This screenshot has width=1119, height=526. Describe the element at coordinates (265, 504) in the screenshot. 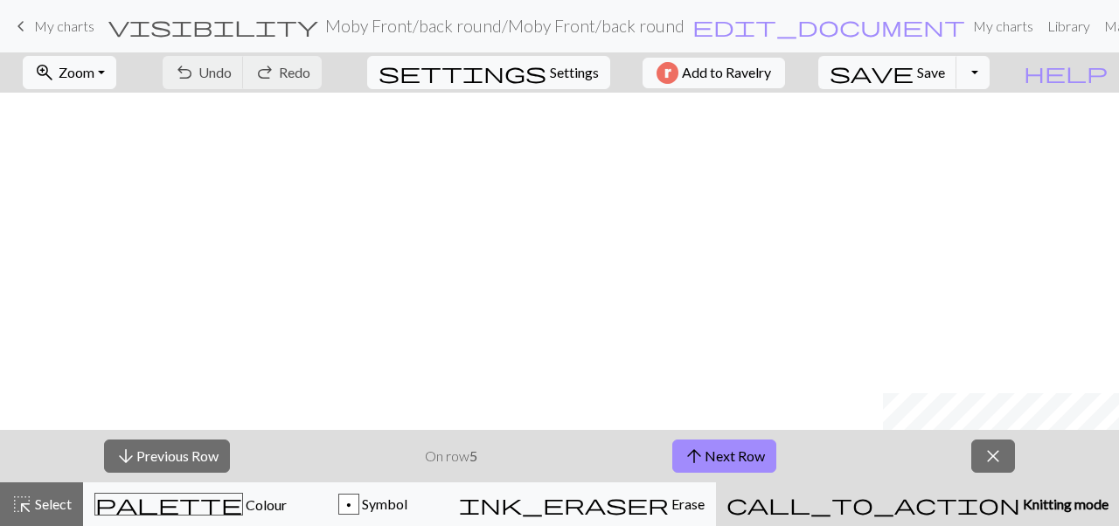

I see `span: Colour` at that location.